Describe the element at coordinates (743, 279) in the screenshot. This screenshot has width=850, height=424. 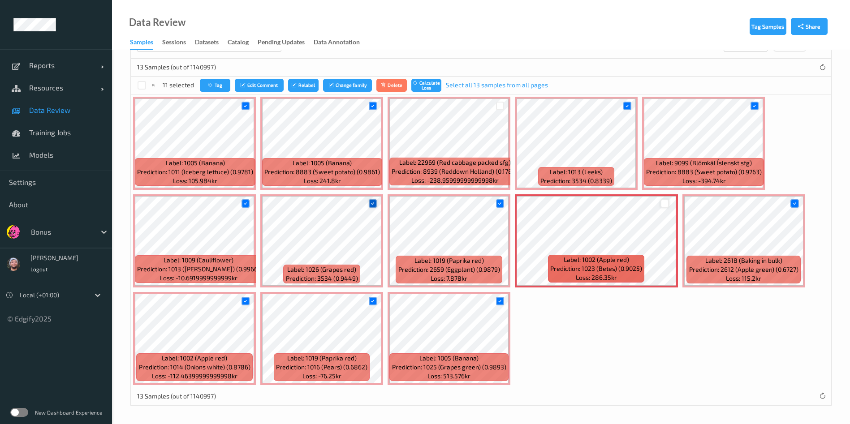
I see `span: Loss: 115.2kr` at that location.